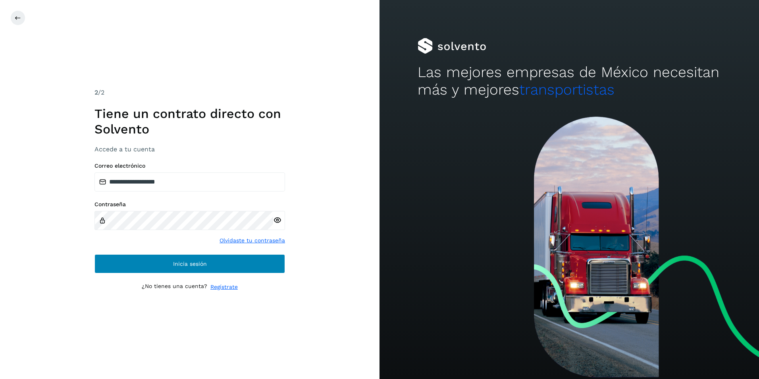 The image size is (759, 379). I want to click on h2: Las mejores empresas de México necesitan más y mejores, so click(569, 81).